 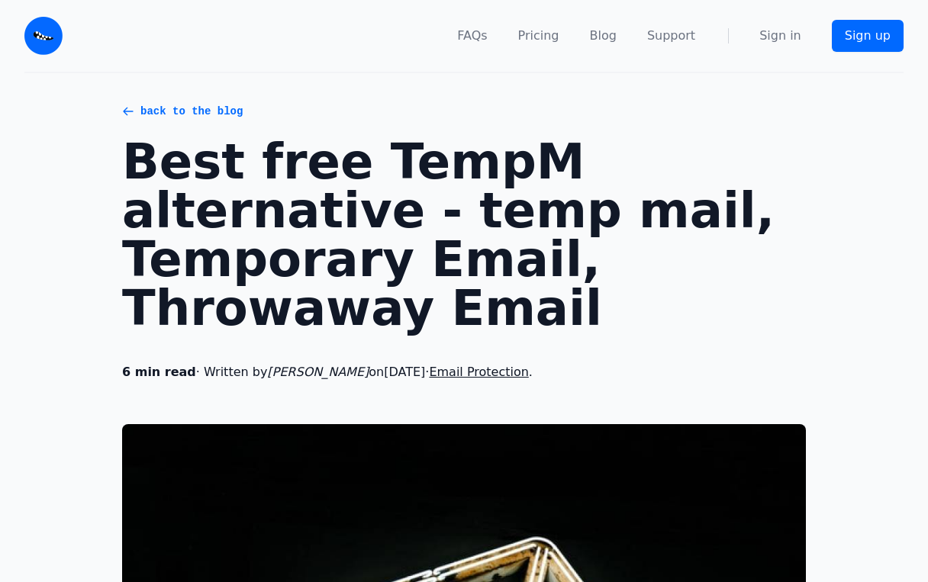 What do you see at coordinates (464, 372) in the screenshot?
I see `span: · Written by on · .` at bounding box center [464, 372].